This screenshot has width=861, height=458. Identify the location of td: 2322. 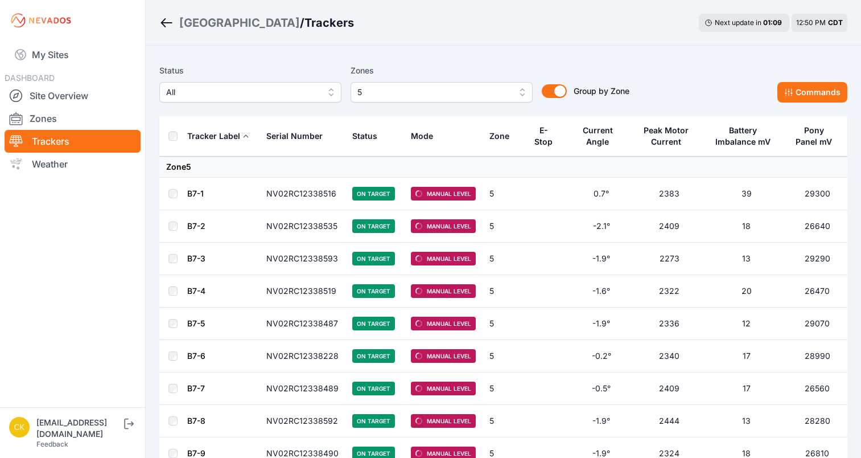
(670, 291).